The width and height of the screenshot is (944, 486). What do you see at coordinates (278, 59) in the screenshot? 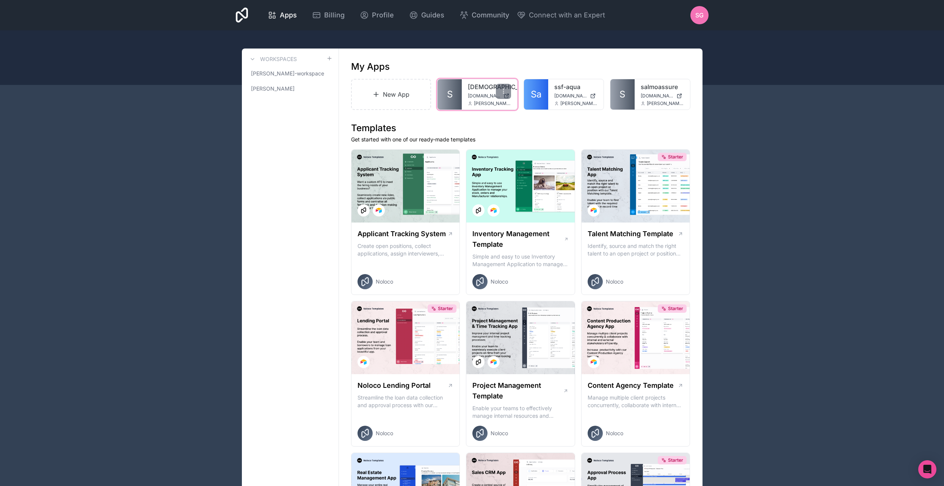
I see `h3: Workspaces` at bounding box center [278, 59].